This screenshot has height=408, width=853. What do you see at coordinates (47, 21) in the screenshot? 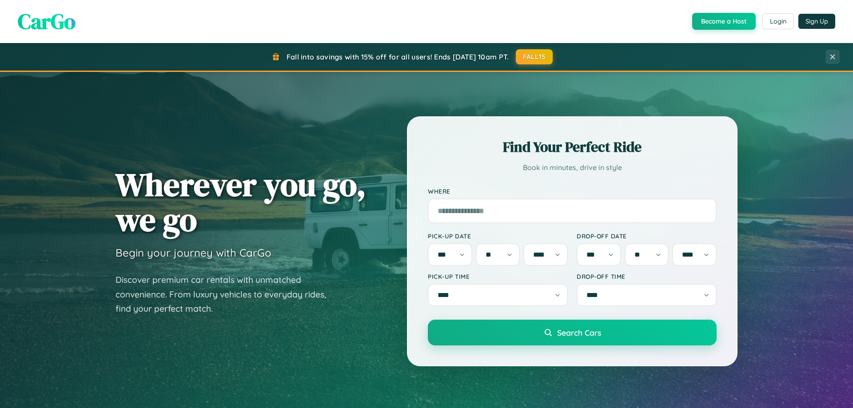
I see `span: CarGo` at bounding box center [47, 21].